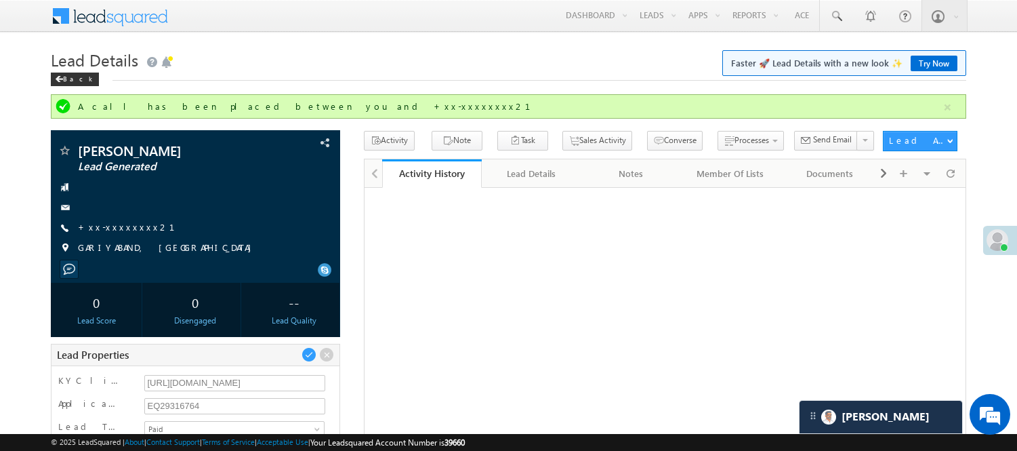 This screenshot has height=451, width=1017. I want to click on span: 39660, so click(455, 442).